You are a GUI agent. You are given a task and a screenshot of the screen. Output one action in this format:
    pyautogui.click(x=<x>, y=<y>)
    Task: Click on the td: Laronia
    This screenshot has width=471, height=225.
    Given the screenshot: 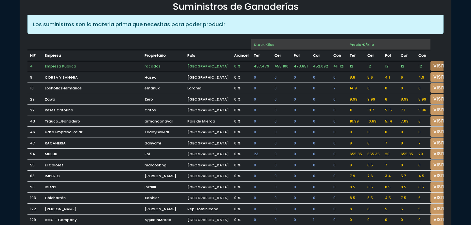 What is the action you would take?
    pyautogui.click(x=208, y=88)
    